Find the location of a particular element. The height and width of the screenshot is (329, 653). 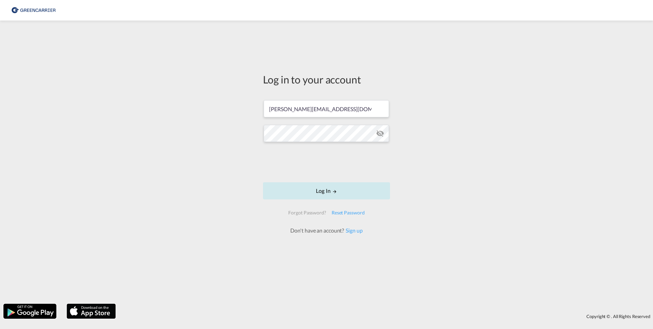

div: Copyright © . All Rights Reserved is located at coordinates (386, 316).